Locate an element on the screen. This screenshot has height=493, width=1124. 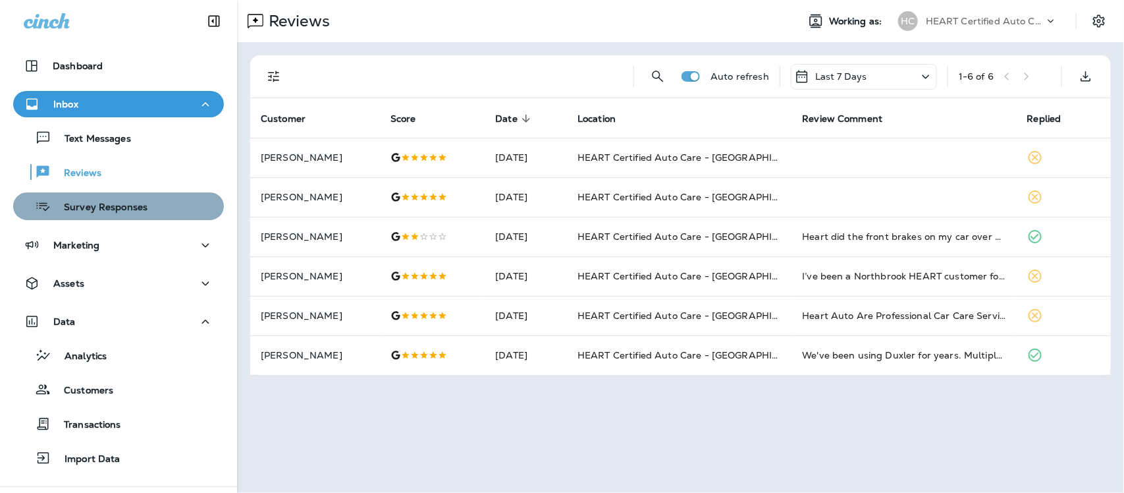
p: Text Messages is located at coordinates (91, 139).